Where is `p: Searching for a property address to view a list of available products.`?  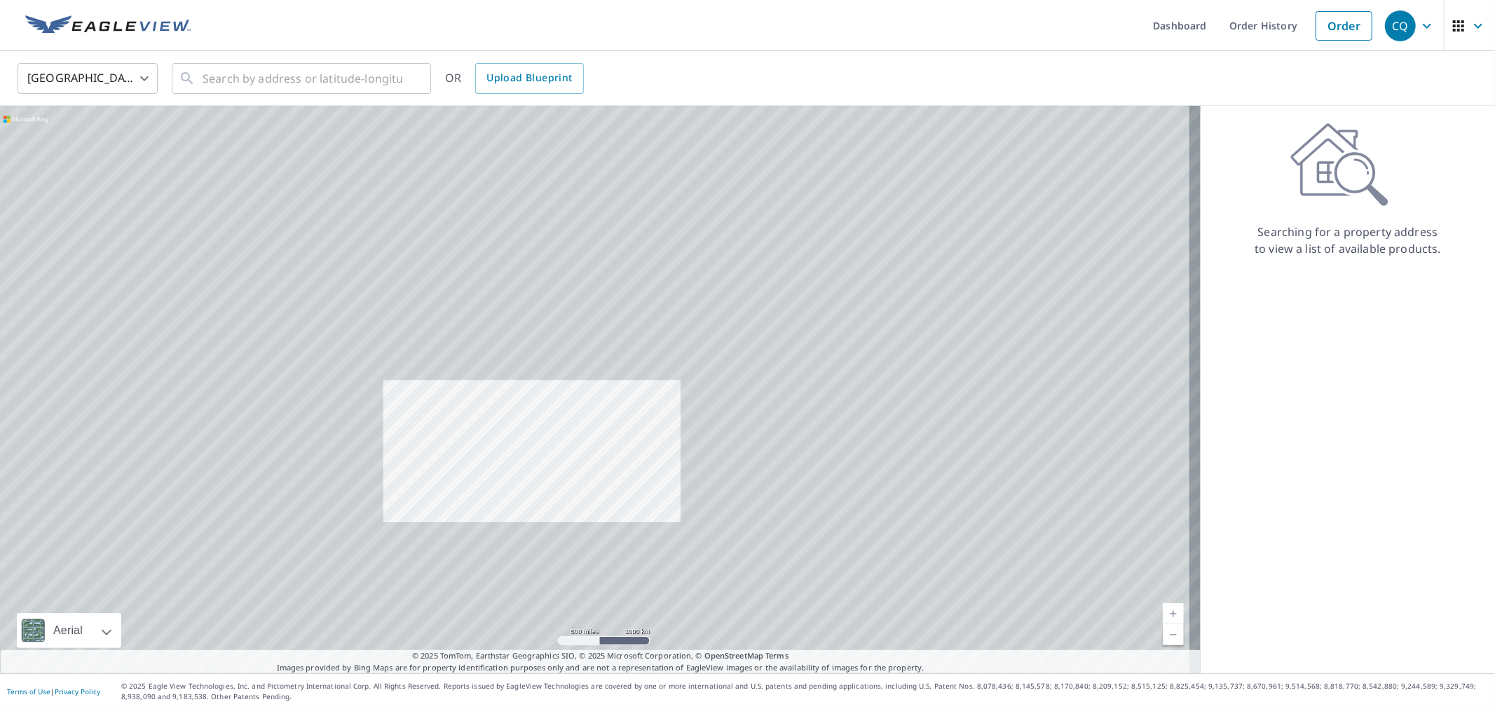 p: Searching for a property address to view a list of available products. is located at coordinates (1348, 240).